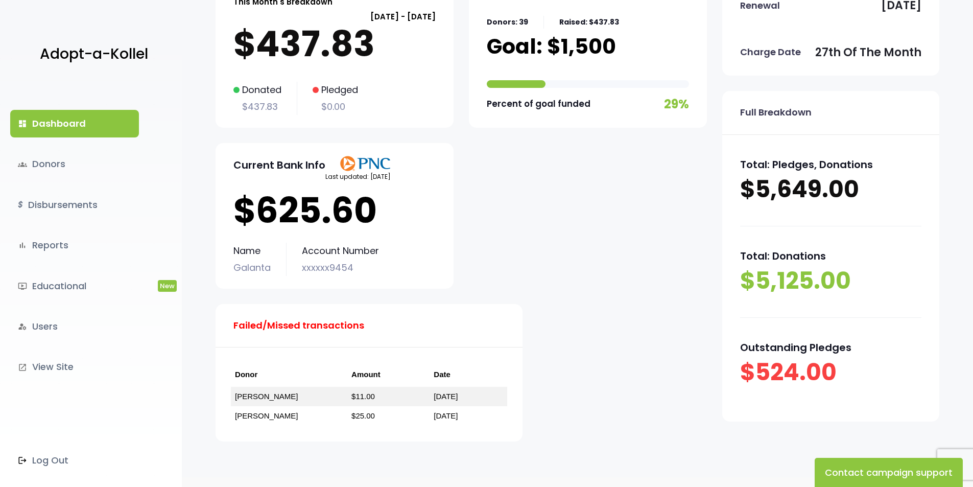  Describe the element at coordinates (22, 326) in the screenshot. I see `i: manage_accounts` at that location.